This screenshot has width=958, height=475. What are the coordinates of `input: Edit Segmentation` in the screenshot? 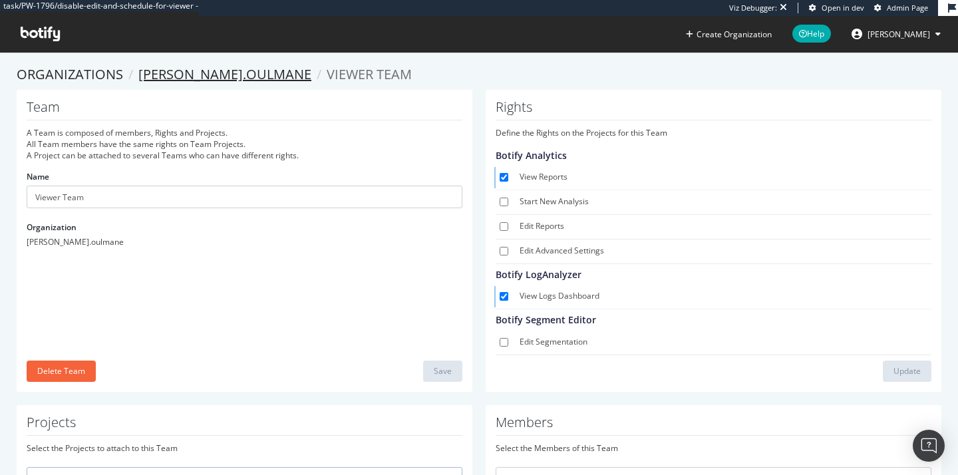 It's located at (504, 342).